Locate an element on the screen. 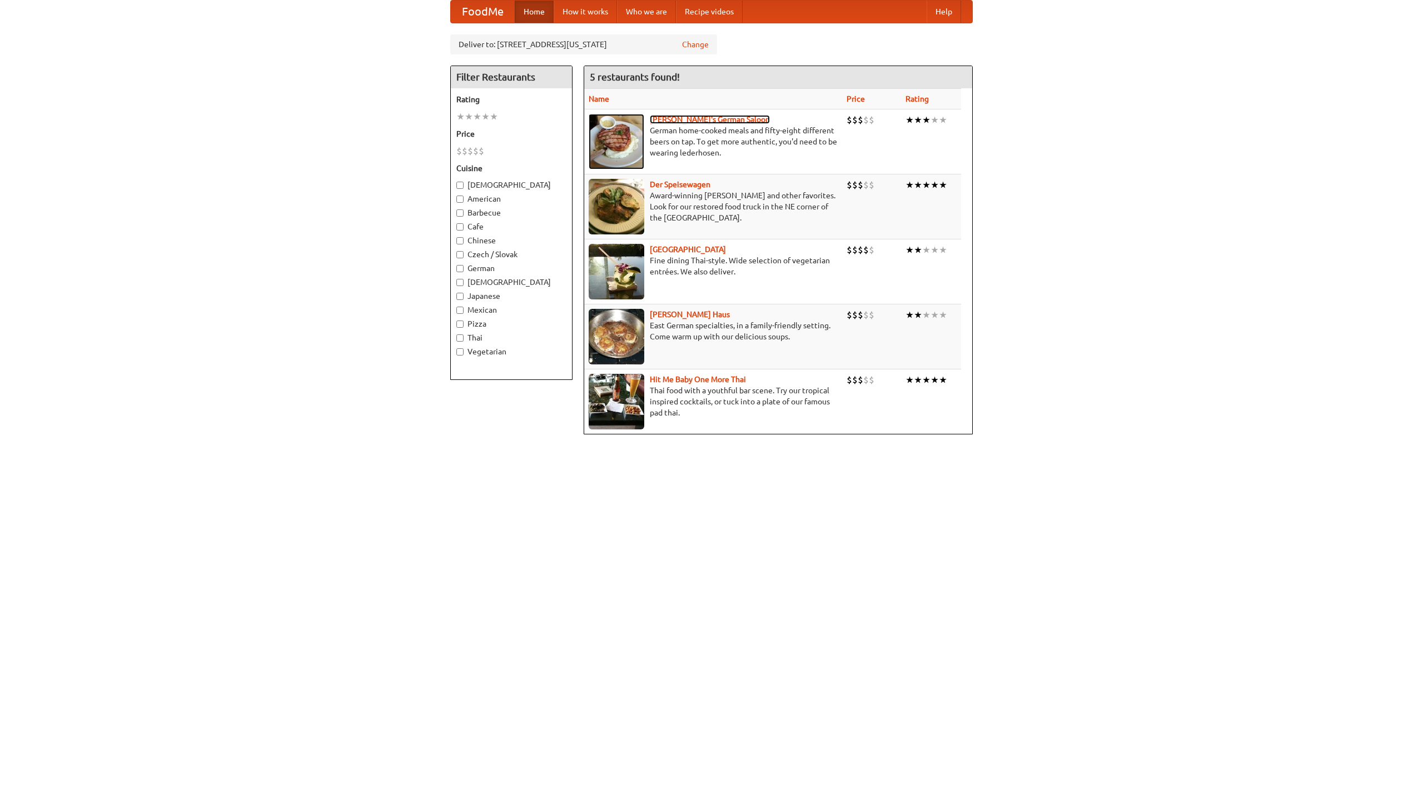 This screenshot has height=786, width=1423. input: Japanese is located at coordinates (460, 296).